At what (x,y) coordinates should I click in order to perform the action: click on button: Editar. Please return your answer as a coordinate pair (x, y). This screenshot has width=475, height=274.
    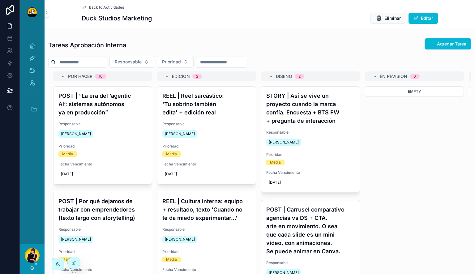
    Looking at the image, I should click on (423, 18).